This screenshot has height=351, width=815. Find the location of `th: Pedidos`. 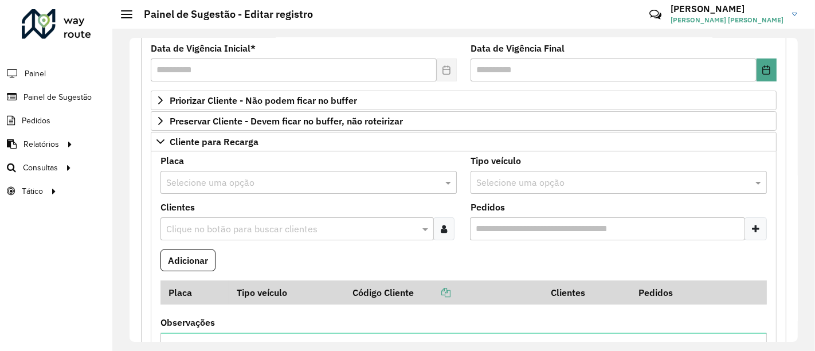

th: Pedidos is located at coordinates (674, 292).